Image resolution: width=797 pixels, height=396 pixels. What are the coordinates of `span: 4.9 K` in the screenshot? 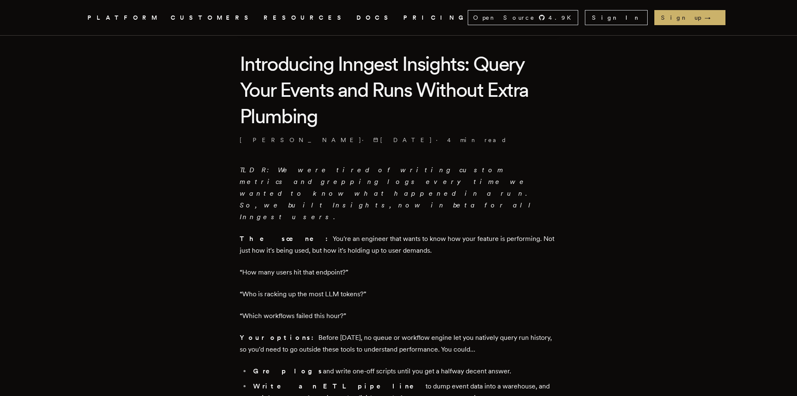 It's located at (563, 18).